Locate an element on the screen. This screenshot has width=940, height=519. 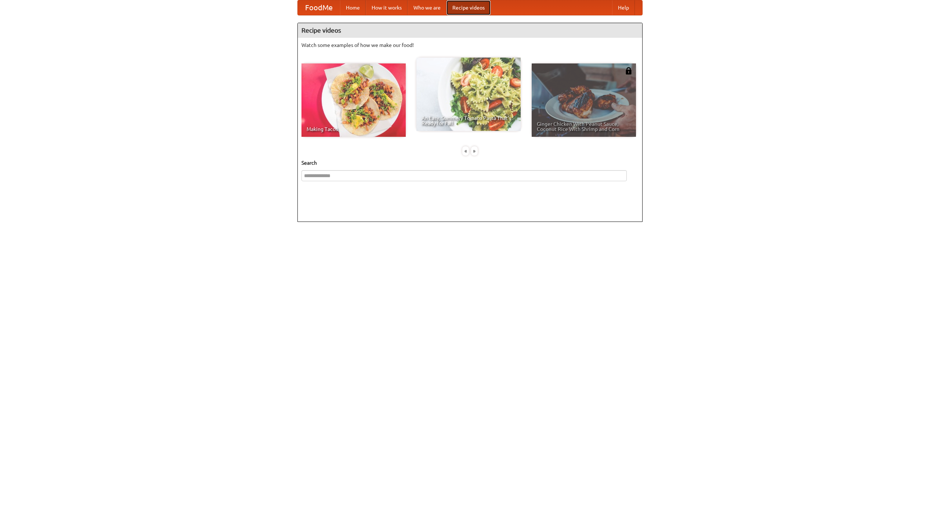
a: Home is located at coordinates (353, 8).